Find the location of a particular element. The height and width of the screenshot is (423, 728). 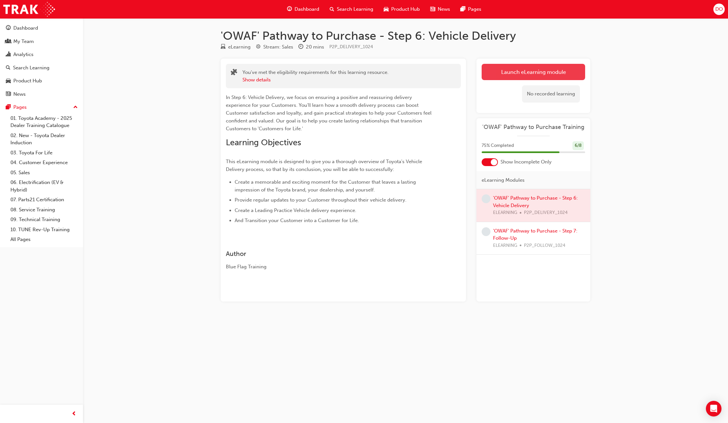

div: Duration is located at coordinates (311, 47).